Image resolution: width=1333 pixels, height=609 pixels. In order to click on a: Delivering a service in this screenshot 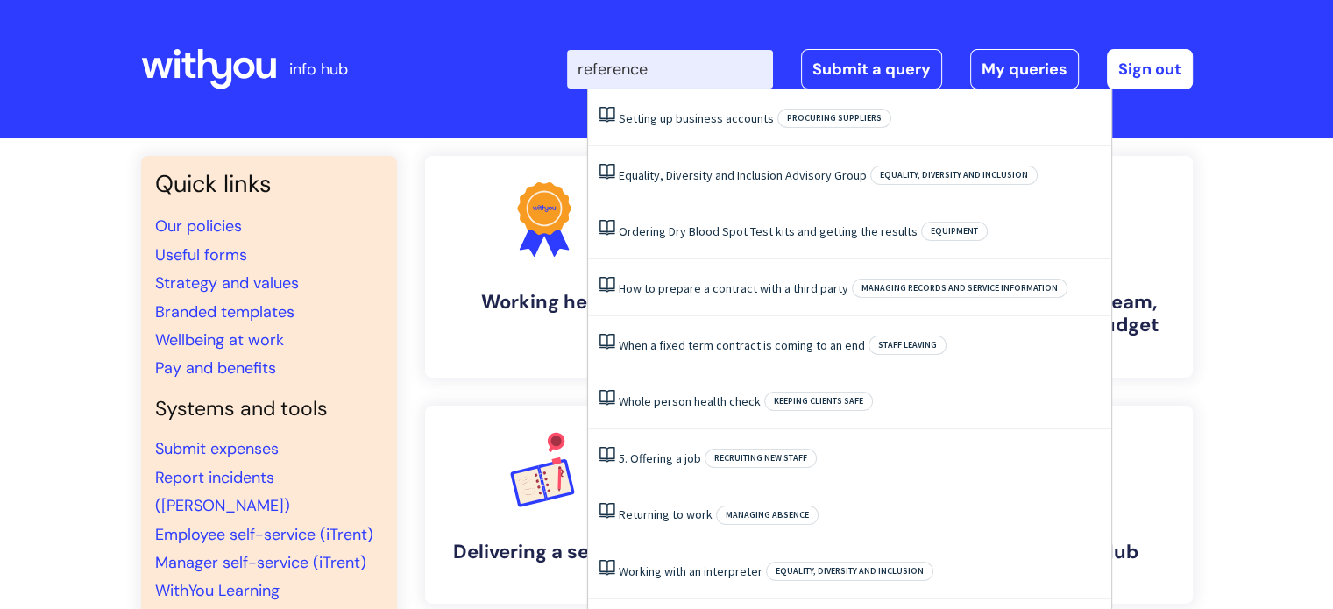, I will do `click(544, 505)`.